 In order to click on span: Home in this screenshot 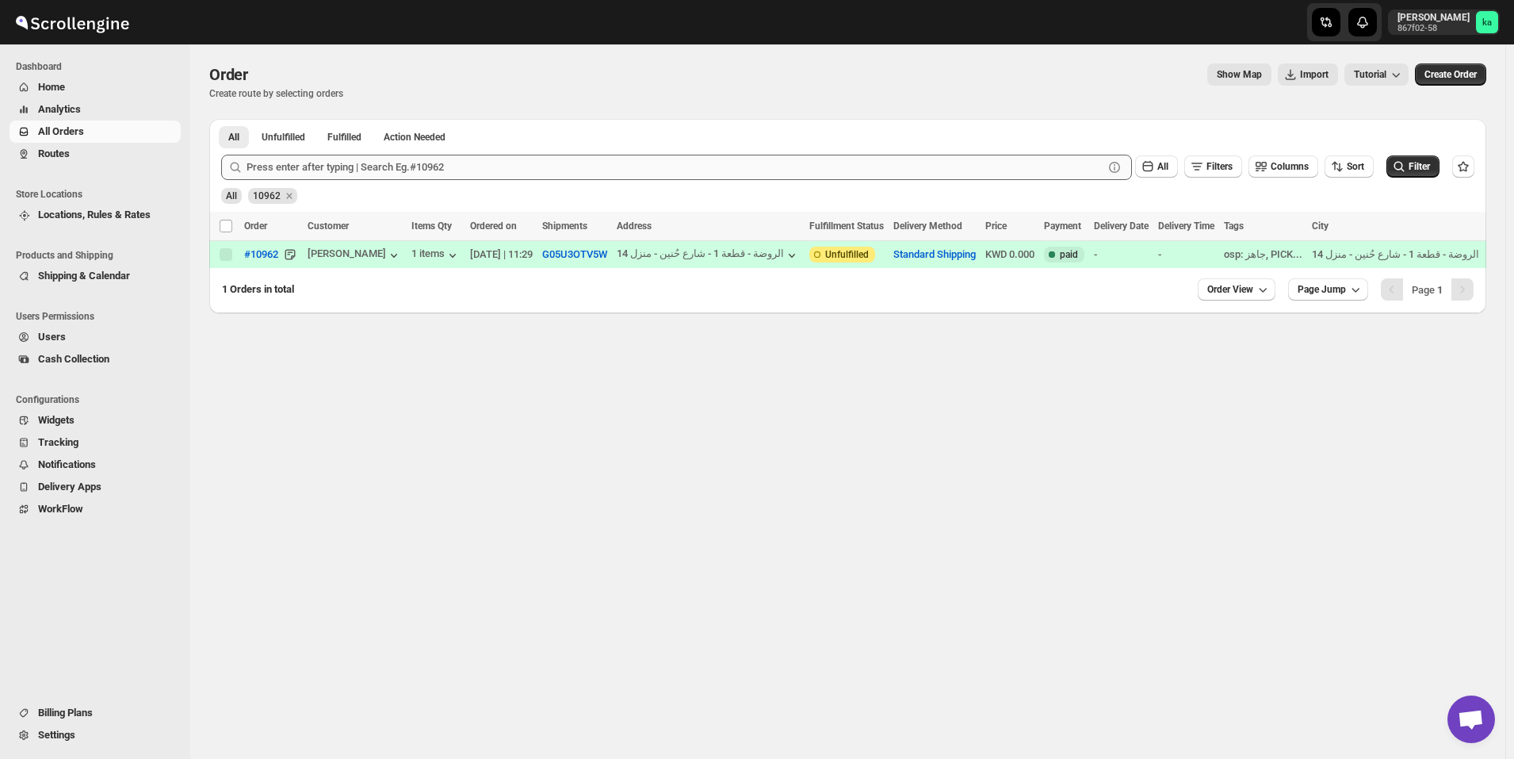, I will do `click(52, 86)`.